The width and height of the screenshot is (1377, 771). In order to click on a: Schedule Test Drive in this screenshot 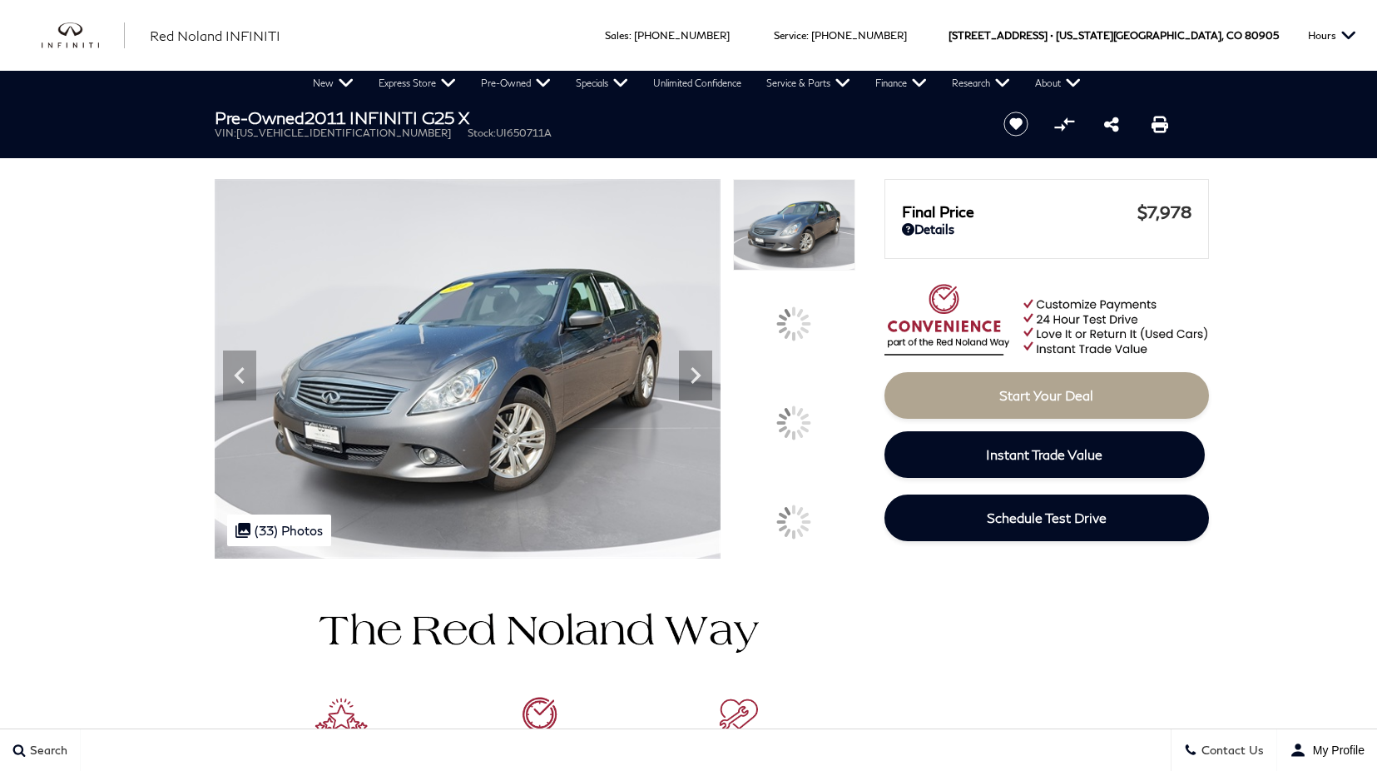, I will do `click(1047, 518)`.